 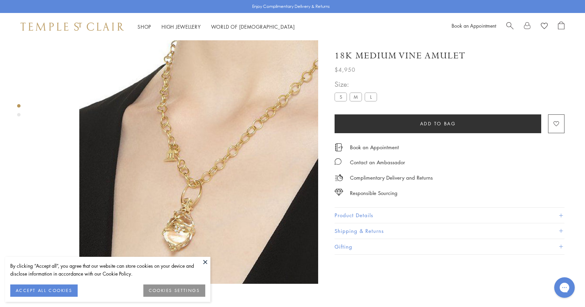 I want to click on div: Contact an Ambassador, so click(x=377, y=162).